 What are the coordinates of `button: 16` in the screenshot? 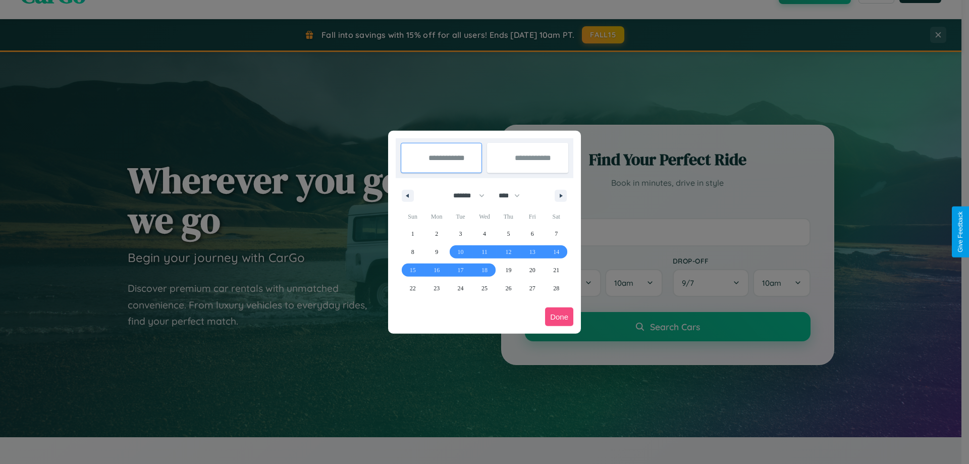 It's located at (436, 270).